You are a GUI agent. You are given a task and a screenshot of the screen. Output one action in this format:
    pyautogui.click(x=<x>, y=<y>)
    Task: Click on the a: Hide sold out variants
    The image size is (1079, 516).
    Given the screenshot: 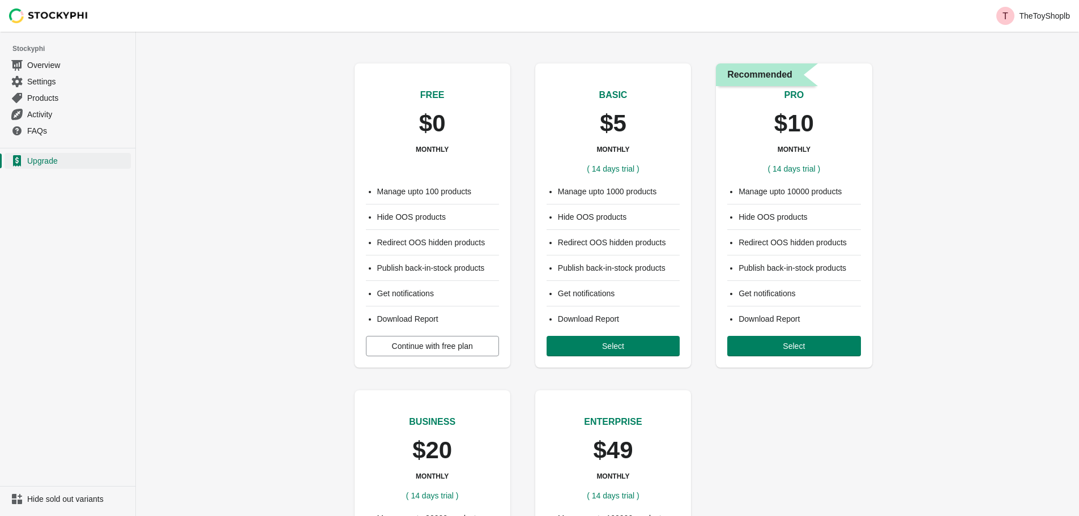 What is the action you would take?
    pyautogui.click(x=67, y=499)
    